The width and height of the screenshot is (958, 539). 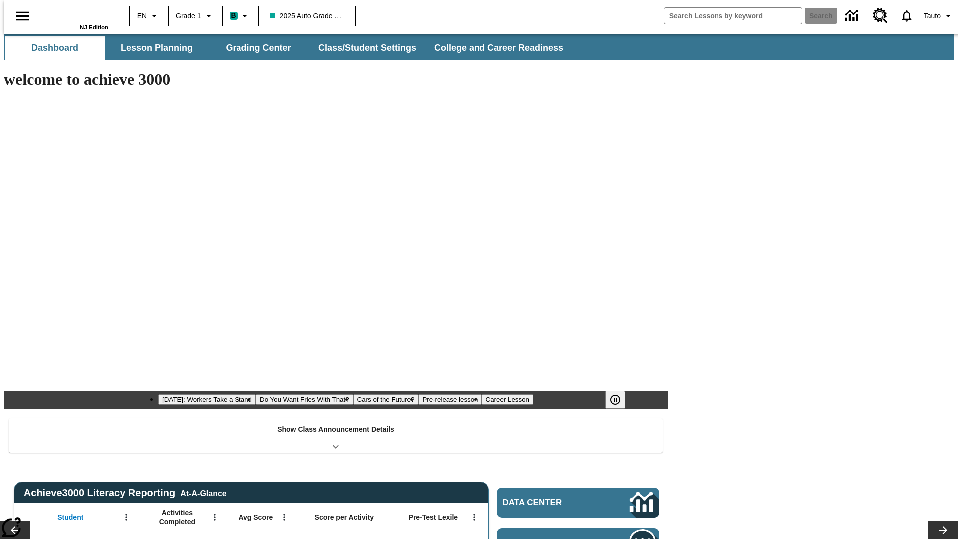 What do you see at coordinates (94, 27) in the screenshot?
I see `span: NJ Edition` at bounding box center [94, 27].